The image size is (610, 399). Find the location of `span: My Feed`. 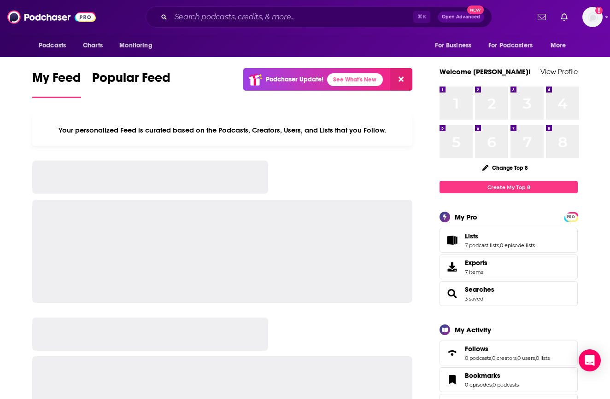

span: My Feed is located at coordinates (57, 81).